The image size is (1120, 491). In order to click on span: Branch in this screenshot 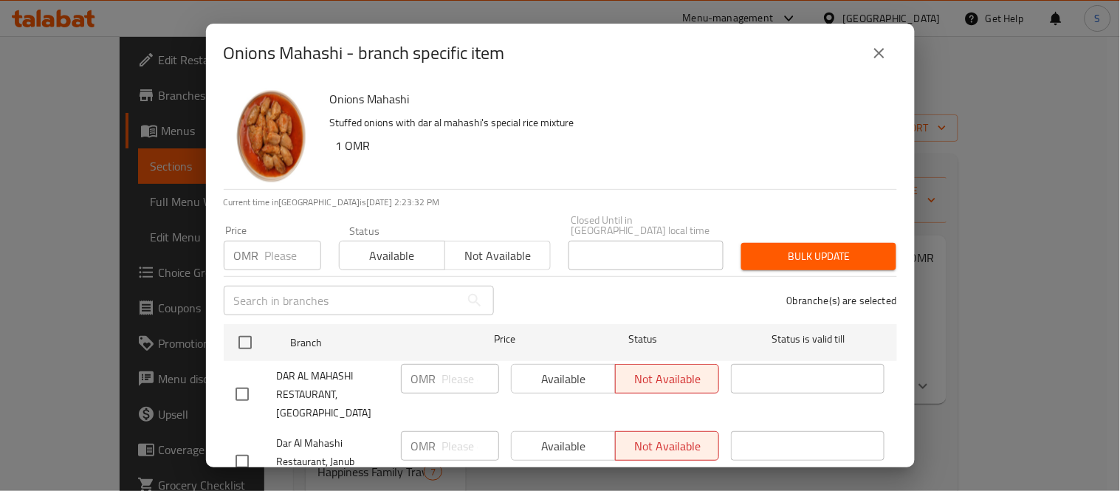, I will do `click(367, 343)`.